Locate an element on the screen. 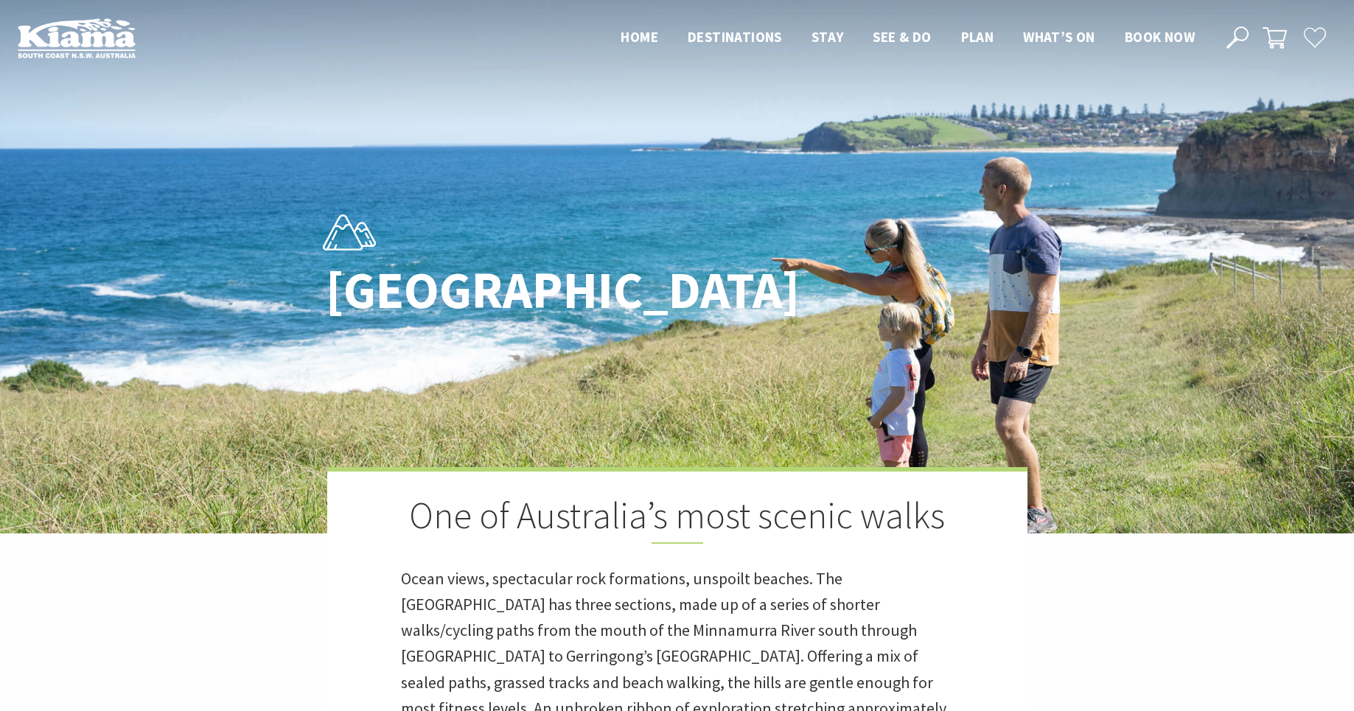 This screenshot has height=711, width=1354. span: What’s On is located at coordinates (1059, 37).